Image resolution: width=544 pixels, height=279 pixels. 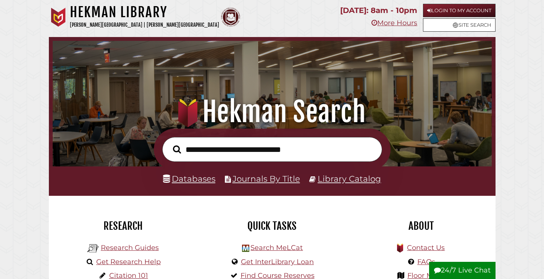 I want to click on h2: Quick Tasks, so click(x=272, y=226).